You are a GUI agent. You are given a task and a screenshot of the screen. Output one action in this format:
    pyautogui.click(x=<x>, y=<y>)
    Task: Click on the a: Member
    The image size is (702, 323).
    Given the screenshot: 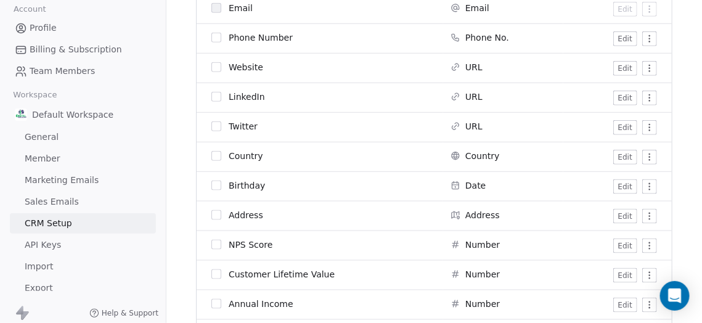 What is the action you would take?
    pyautogui.click(x=83, y=158)
    